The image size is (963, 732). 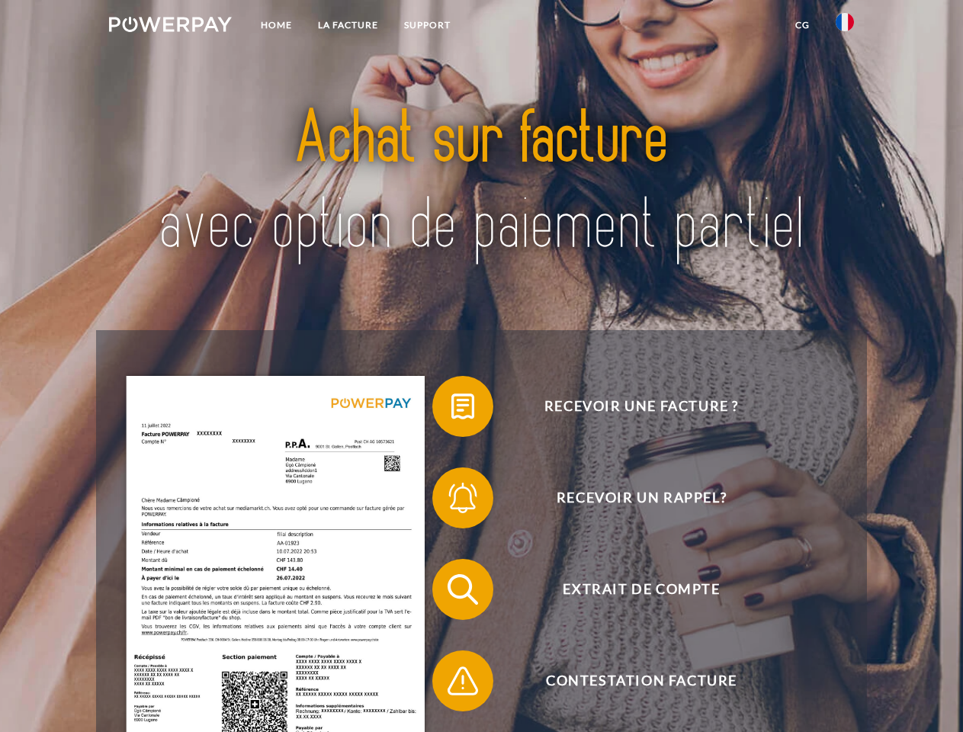 I want to click on a: Recevoir un rappel?, so click(x=631, y=498).